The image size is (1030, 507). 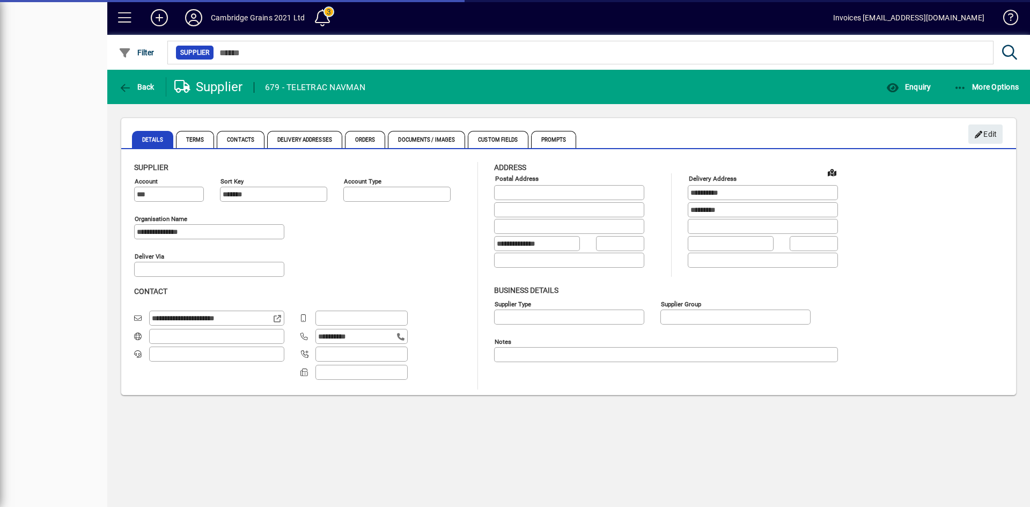 What do you see at coordinates (149, 256) in the screenshot?
I see `mat-label: Deliver via` at bounding box center [149, 256].